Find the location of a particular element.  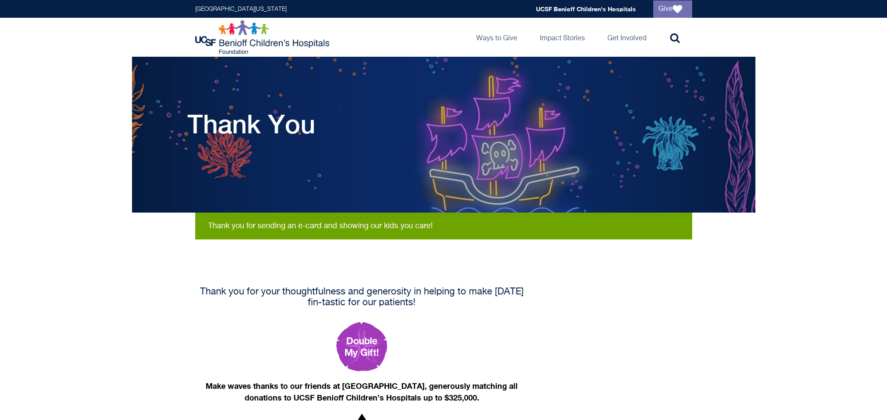

h1: Thank You is located at coordinates (251, 124).